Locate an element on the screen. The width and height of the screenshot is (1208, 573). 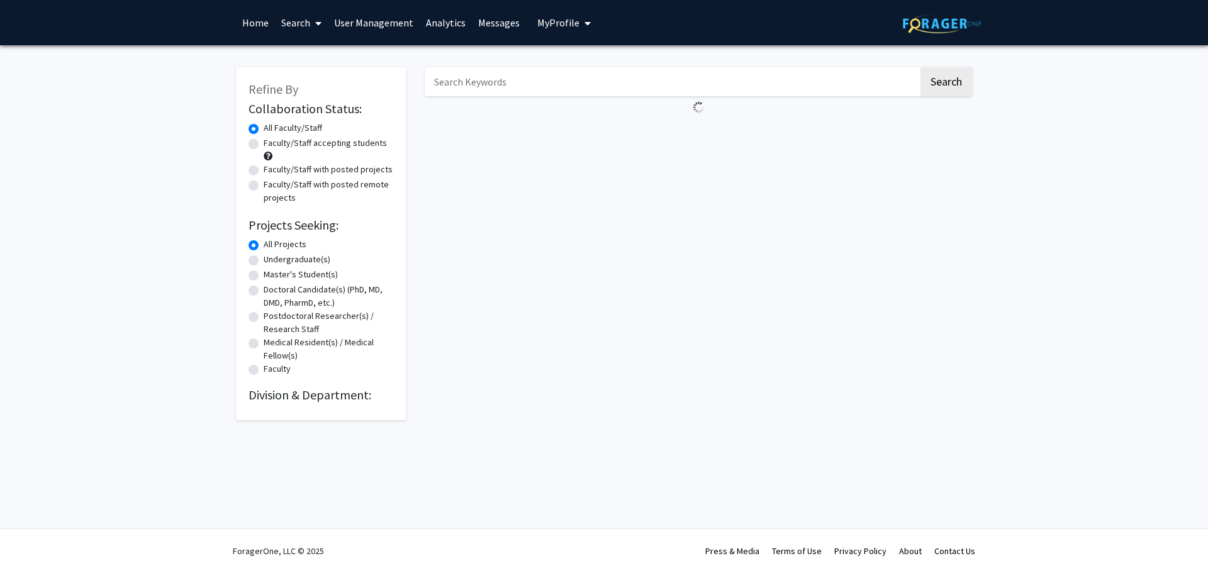
a: Privacy Policy is located at coordinates (860, 551).